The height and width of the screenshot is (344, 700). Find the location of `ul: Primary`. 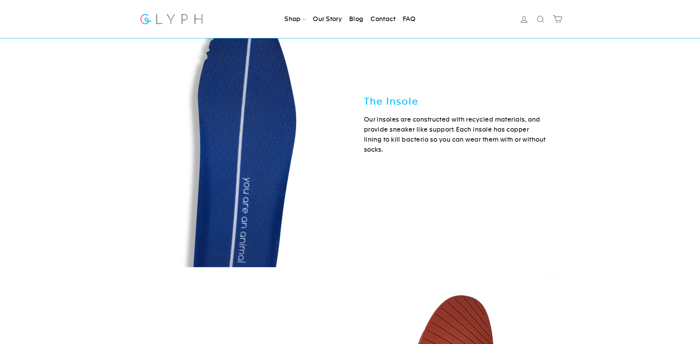

ul: Primary is located at coordinates (350, 19).